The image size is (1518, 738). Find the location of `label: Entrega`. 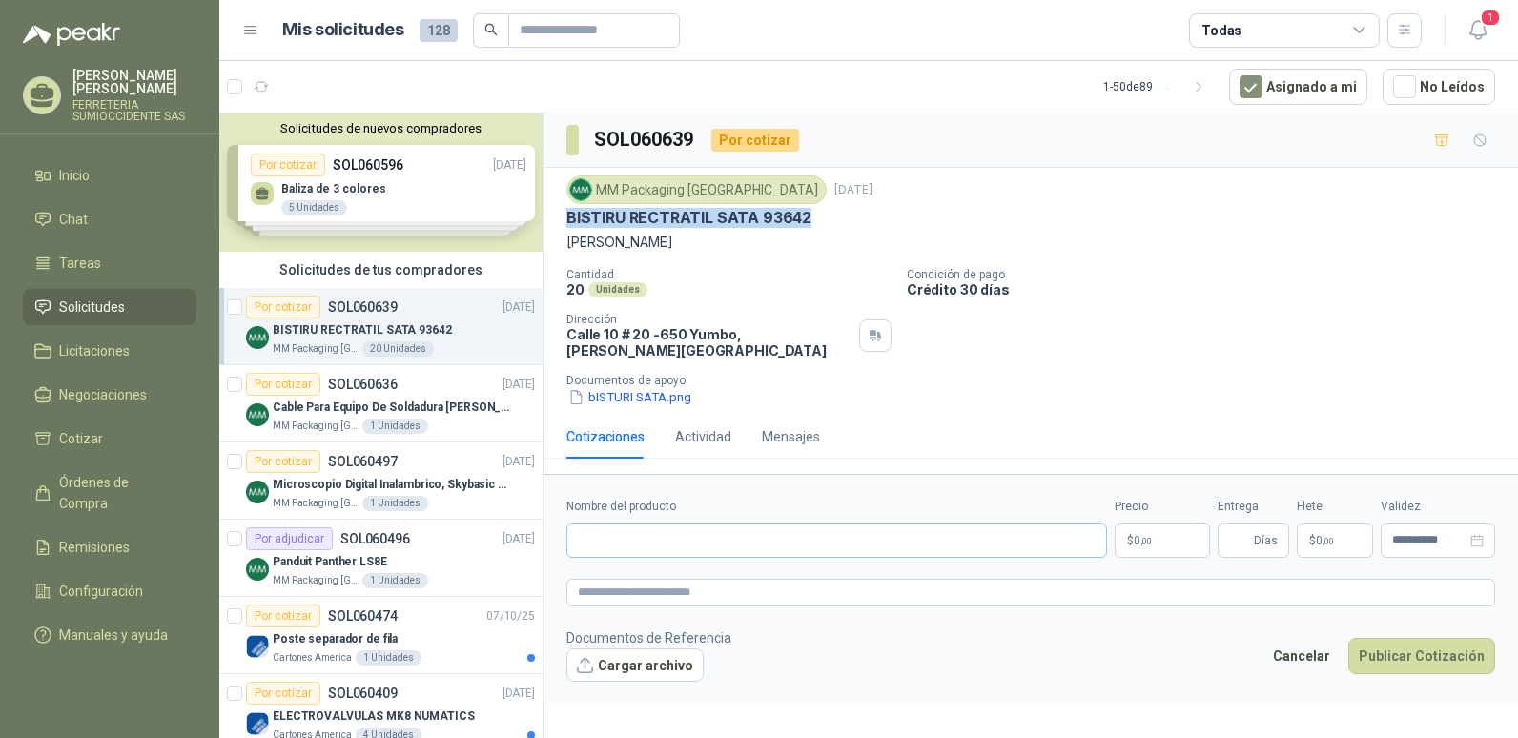

label: Entrega is located at coordinates (1253, 506).